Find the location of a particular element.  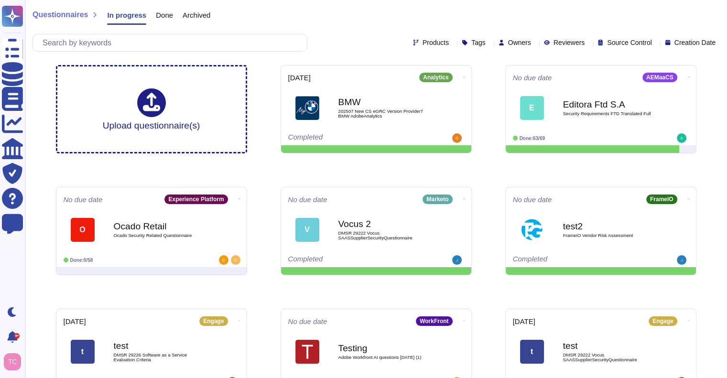

input: Search by keywords is located at coordinates (172, 43).